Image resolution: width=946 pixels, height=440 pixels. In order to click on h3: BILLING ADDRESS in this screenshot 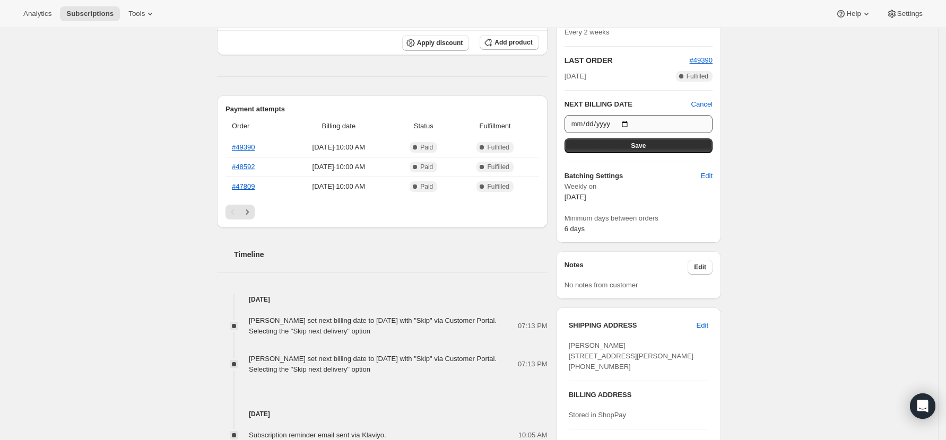, I will do `click(638, 395)`.